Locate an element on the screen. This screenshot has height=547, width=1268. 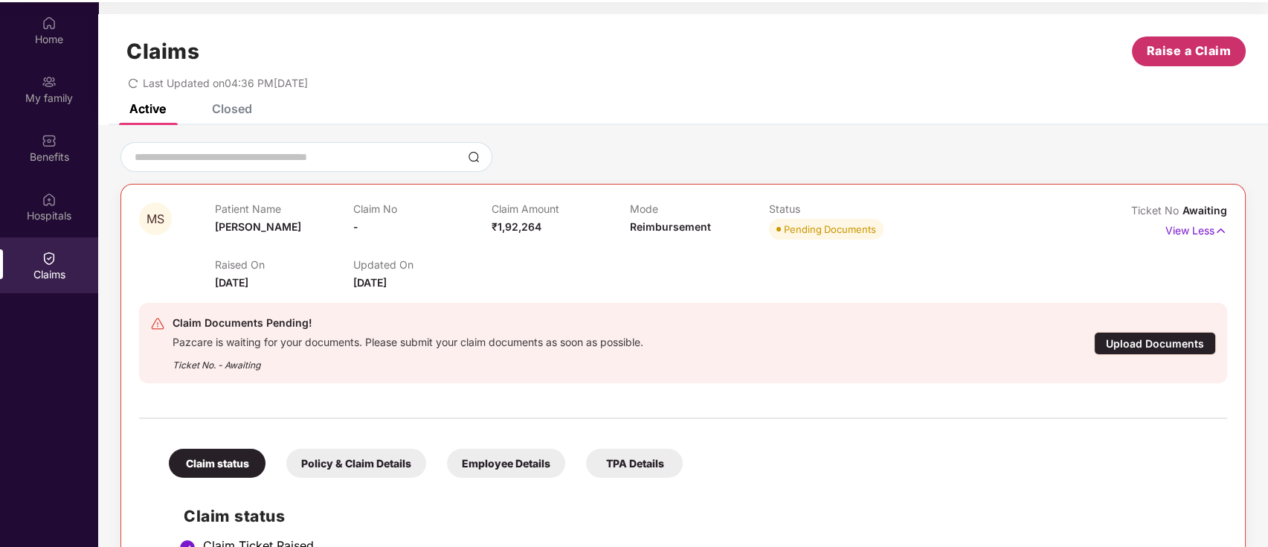
span: Raise a Claim is located at coordinates (1189, 51).